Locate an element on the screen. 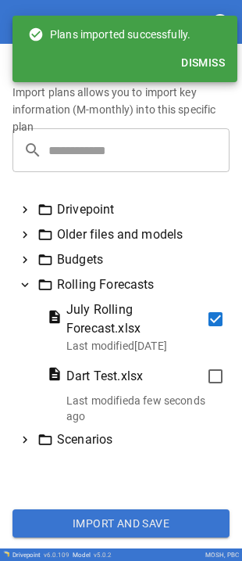 Image resolution: width=242 pixels, height=561 pixels. div: MOSH, PBC is located at coordinates (222, 555).